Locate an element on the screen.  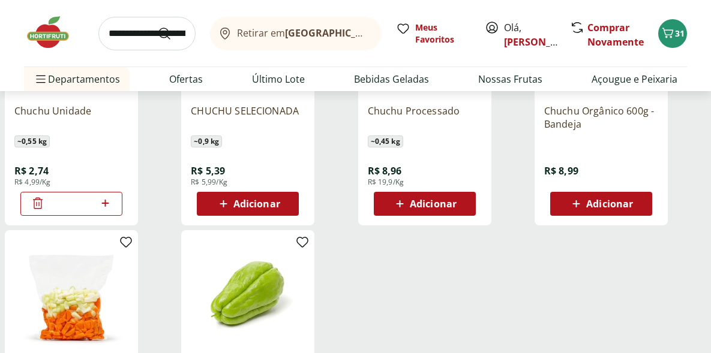
span: R$ 4,99/Kg is located at coordinates (32, 182).